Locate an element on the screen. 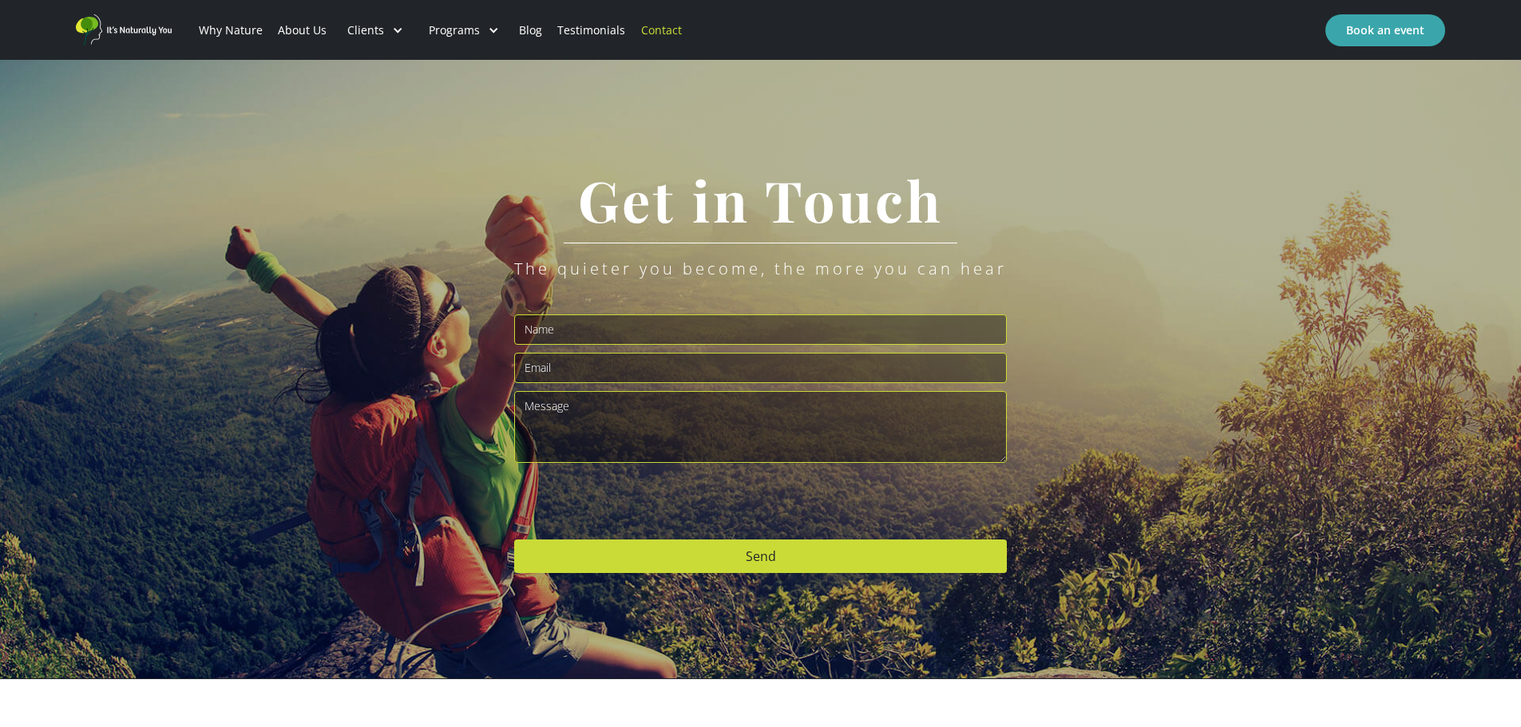 This screenshot has width=1521, height=727. div: The quieter you become, the more you can hear is located at coordinates (760, 269).